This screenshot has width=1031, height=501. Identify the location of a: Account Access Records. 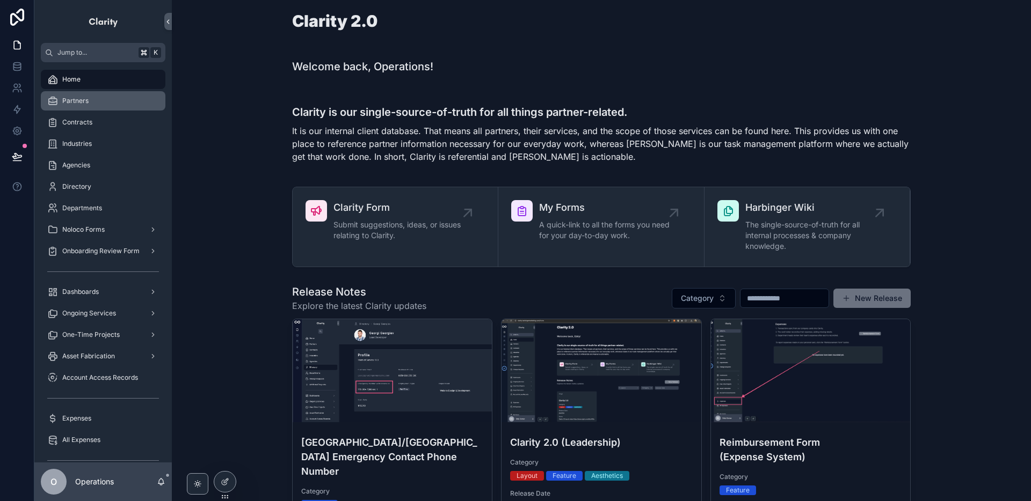
(103, 378).